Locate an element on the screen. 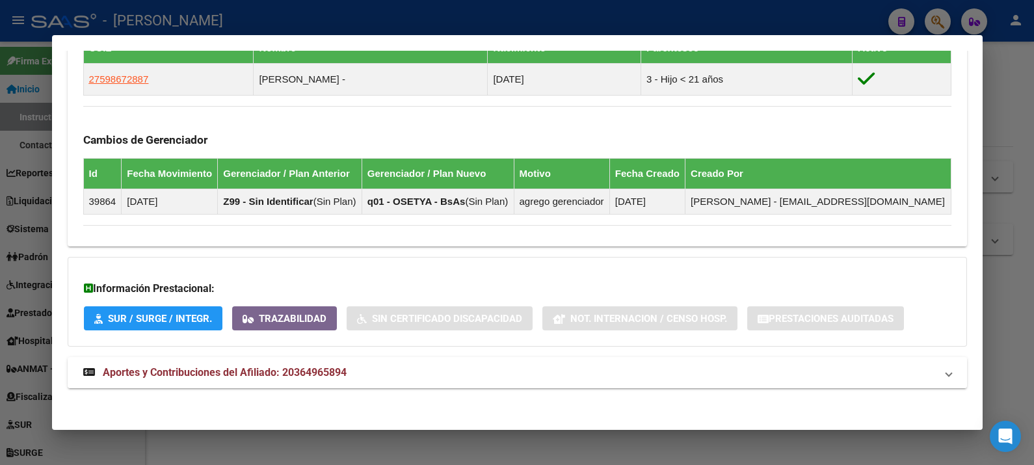 This screenshot has height=465, width=1034. span: Aportes y Contribuciones del Afiliado: 20364965894 is located at coordinates (224, 372).